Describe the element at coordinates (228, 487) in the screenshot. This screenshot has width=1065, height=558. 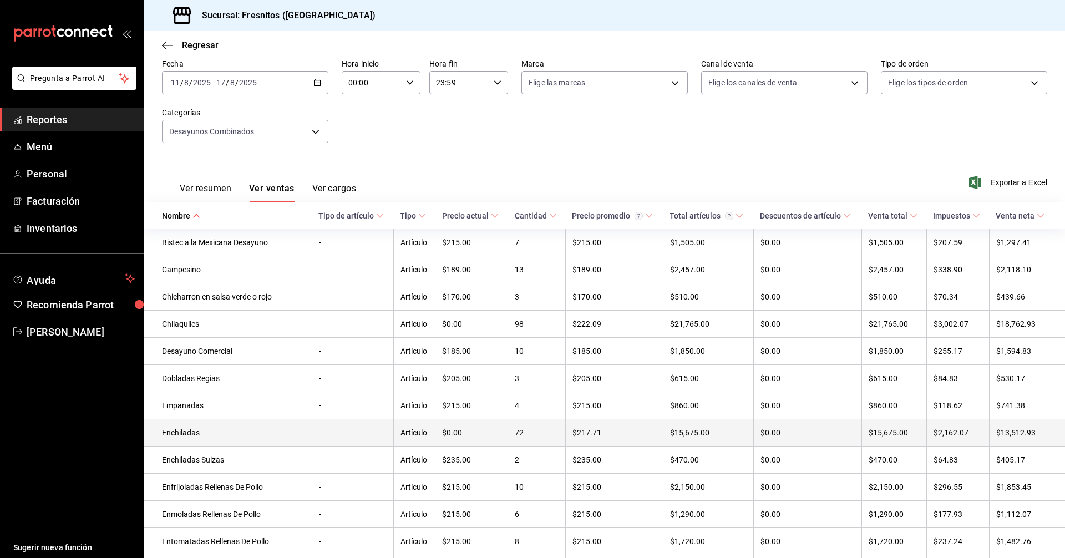
I see `td: Enfrijoladas Rellenas De Pollo` at that location.